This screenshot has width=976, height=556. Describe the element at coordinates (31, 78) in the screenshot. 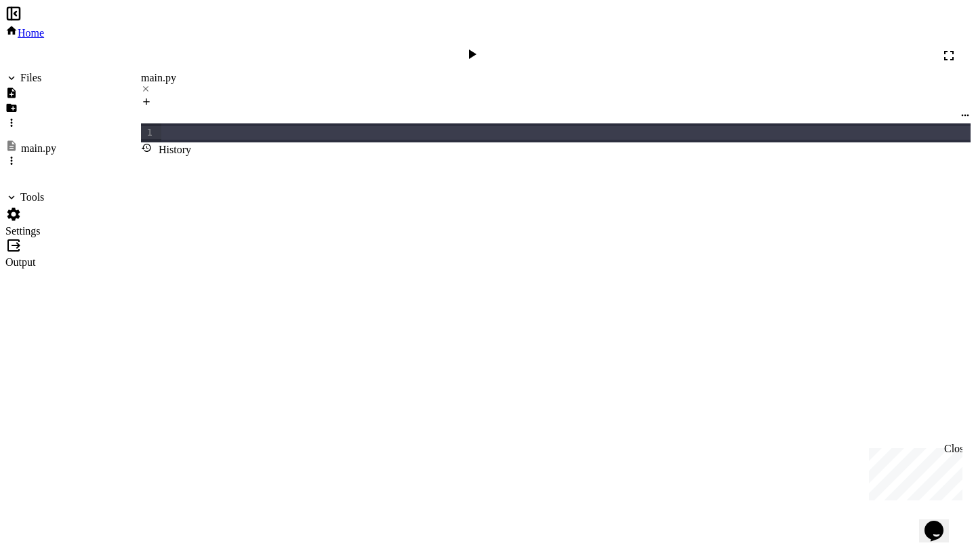

I see `div: Files` at that location.